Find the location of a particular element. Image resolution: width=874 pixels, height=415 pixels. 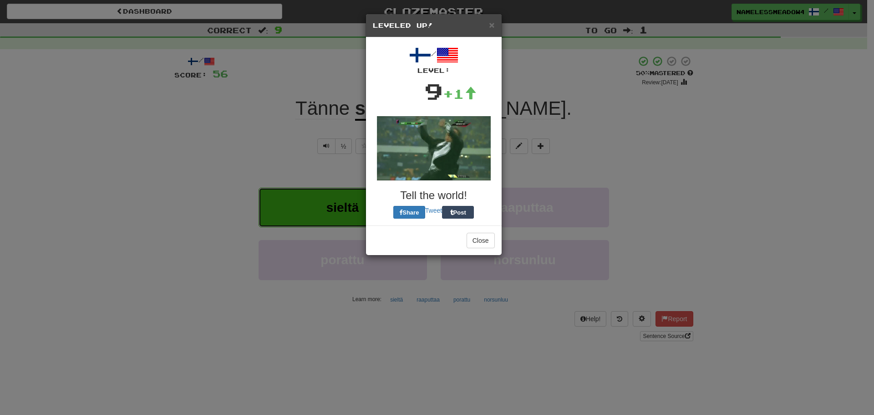

h3: Tell the world! is located at coordinates (434, 195).